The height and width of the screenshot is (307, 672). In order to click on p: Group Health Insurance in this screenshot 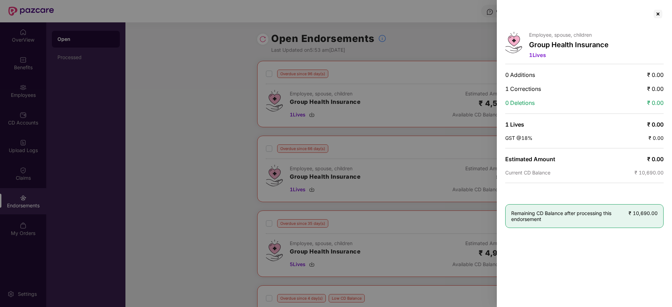, I will do `click(568, 45)`.